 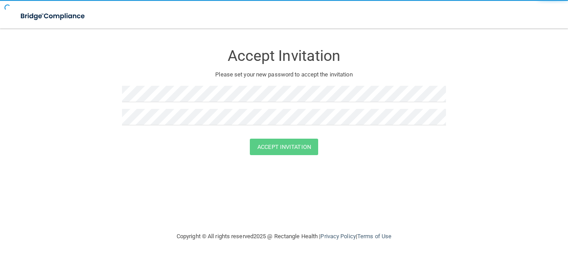 What do you see at coordinates (284, 236) in the screenshot?
I see `div: Copyright © All rights reserved 2025 @ Rectangle Health | |` at bounding box center [284, 236].